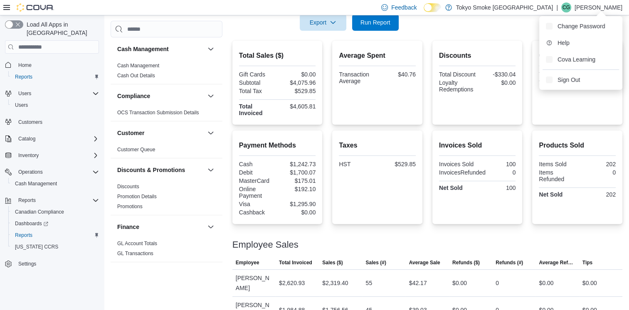 The width and height of the screenshot is (629, 310). Describe the element at coordinates (587, 263) in the screenshot. I see `span: Tips` at that location.